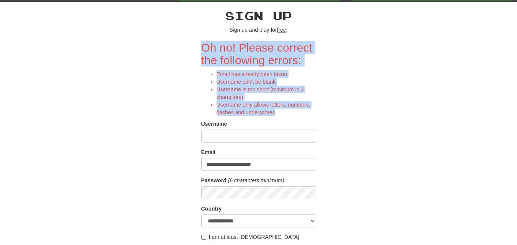  I want to click on label: Country, so click(211, 209).